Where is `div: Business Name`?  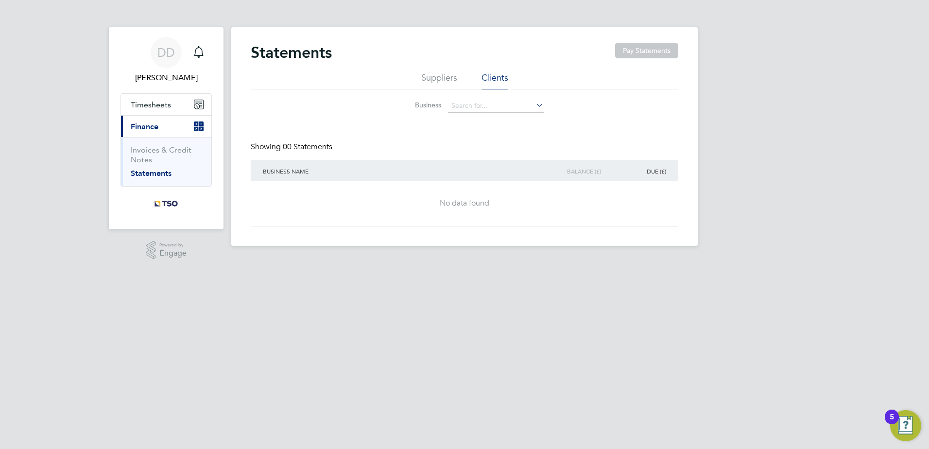 div: Business Name is located at coordinates (399, 171).